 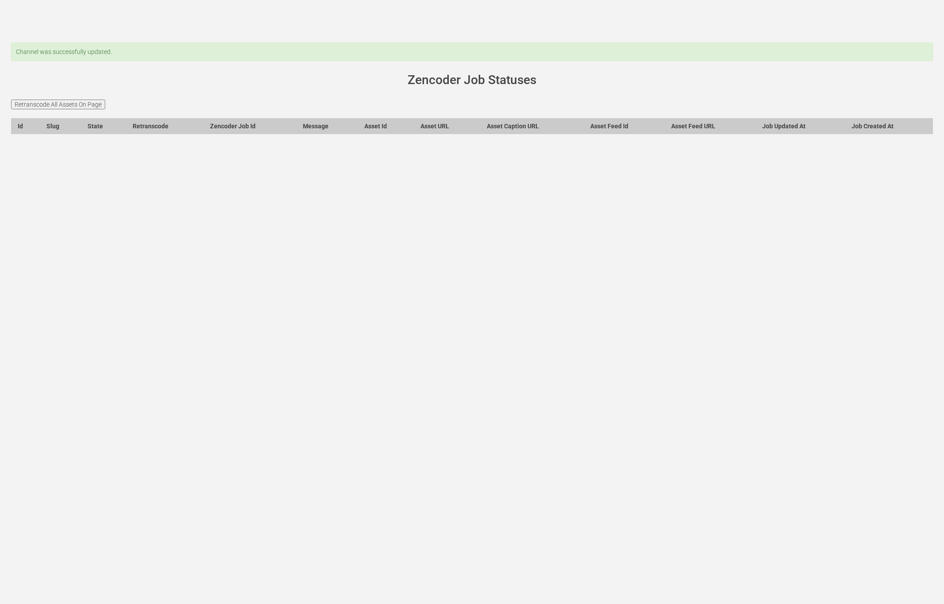 What do you see at coordinates (61, 126) in the screenshot?
I see `th: Slug` at bounding box center [61, 126].